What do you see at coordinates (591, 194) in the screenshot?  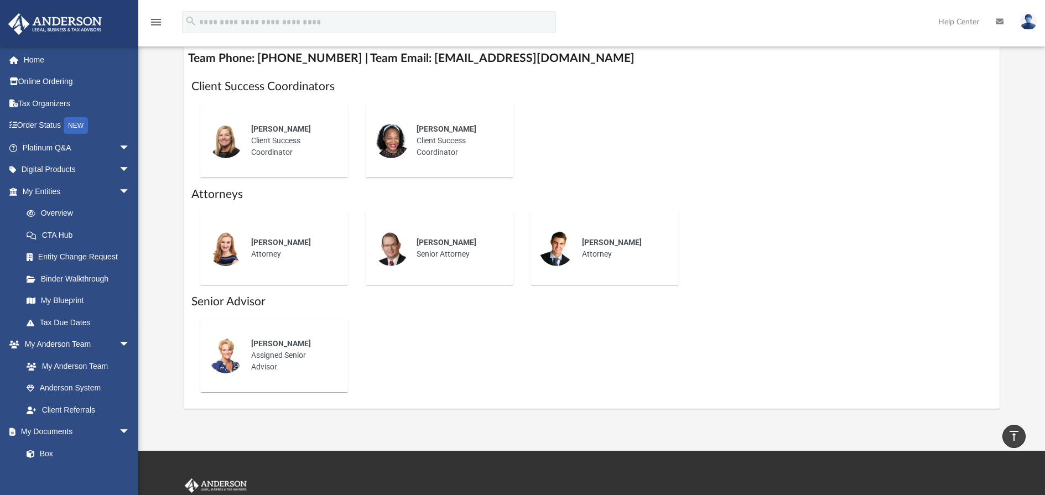 I see `h1: Attorneys` at bounding box center [591, 194].